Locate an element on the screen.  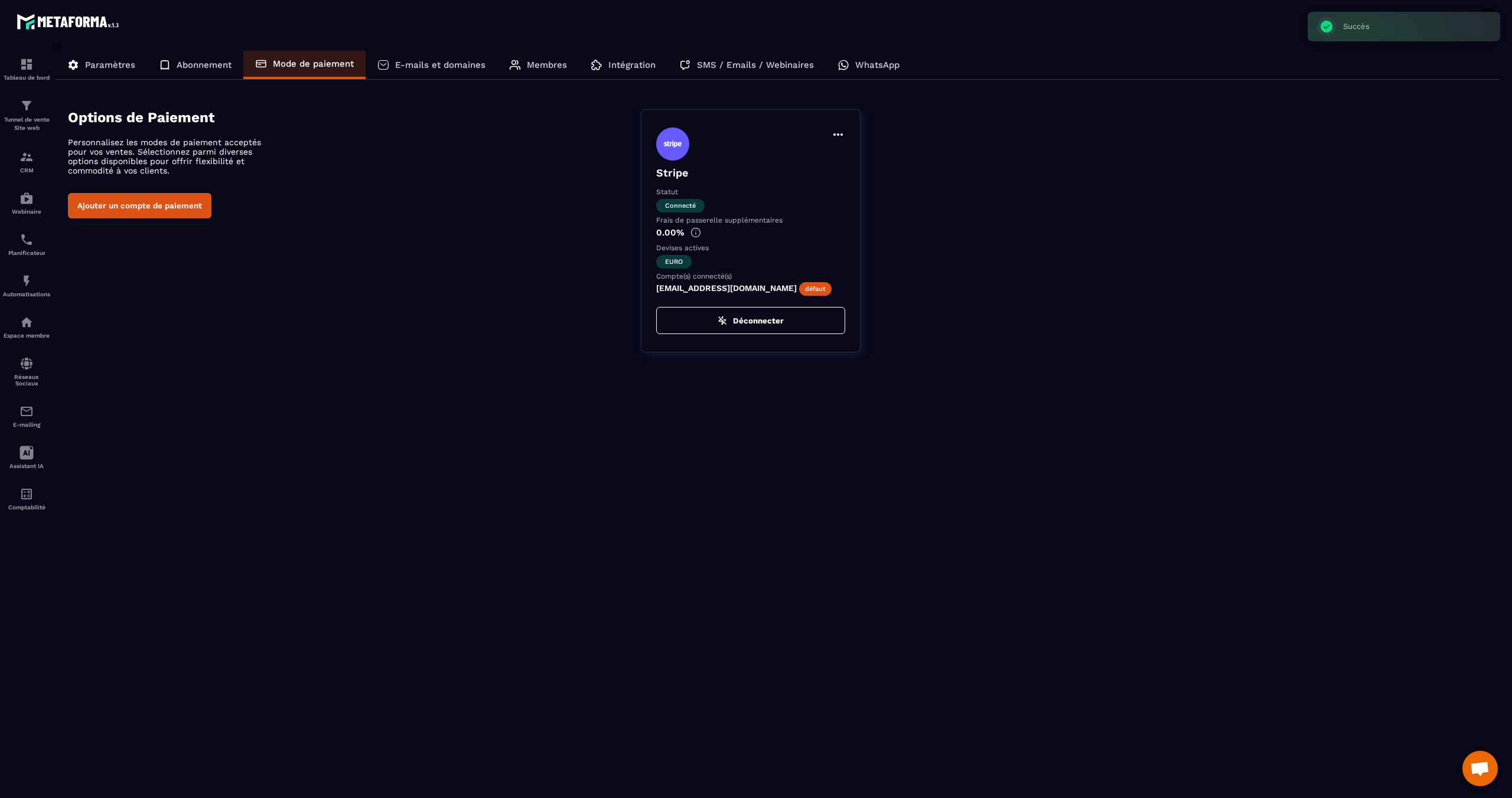
p: E-mailing is located at coordinates (26, 425).